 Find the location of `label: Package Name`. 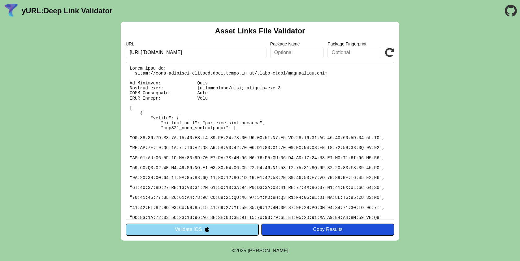

label: Package Name is located at coordinates (297, 44).